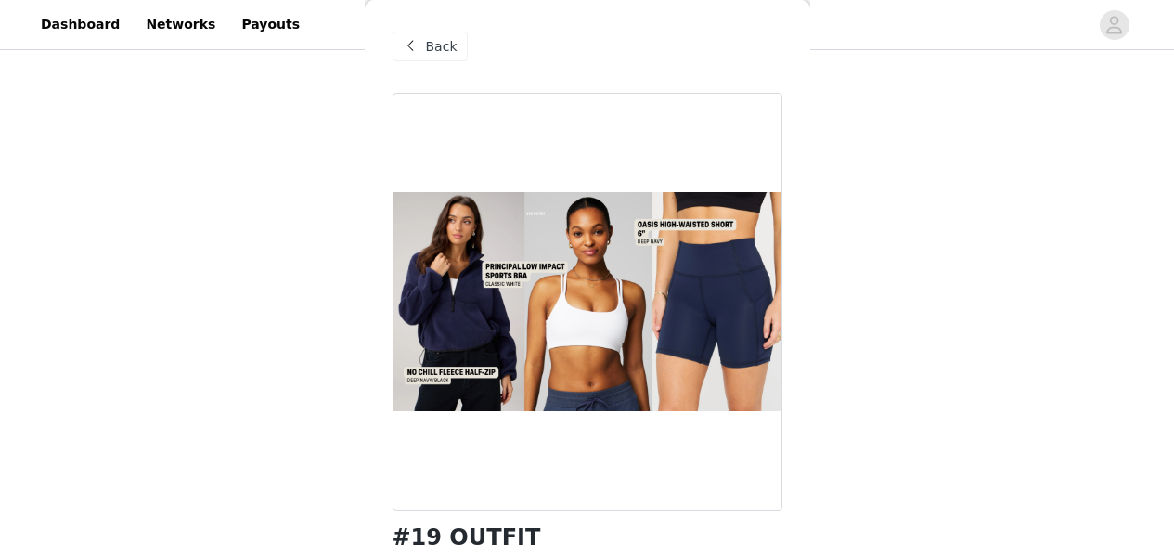 This screenshot has width=1174, height=556. What do you see at coordinates (180, 24) in the screenshot?
I see `a: Networks` at bounding box center [180, 24].